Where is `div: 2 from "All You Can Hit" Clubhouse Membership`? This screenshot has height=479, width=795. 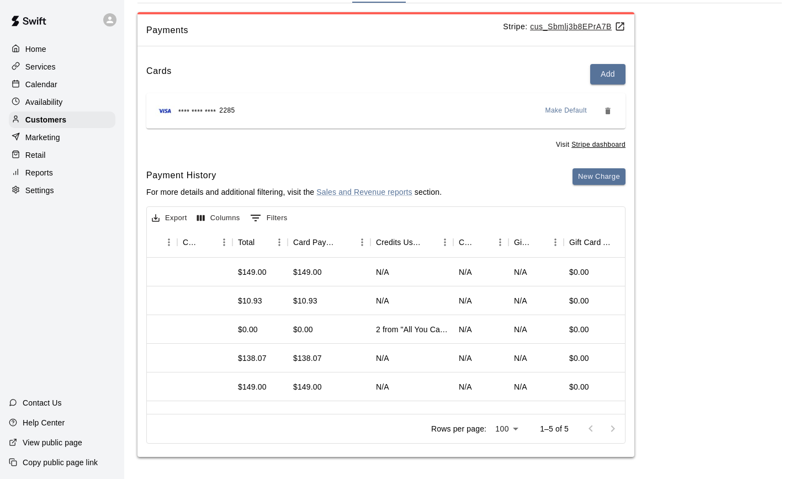 div: 2 from "All You Can Hit" Clubhouse Membership is located at coordinates (412, 329).